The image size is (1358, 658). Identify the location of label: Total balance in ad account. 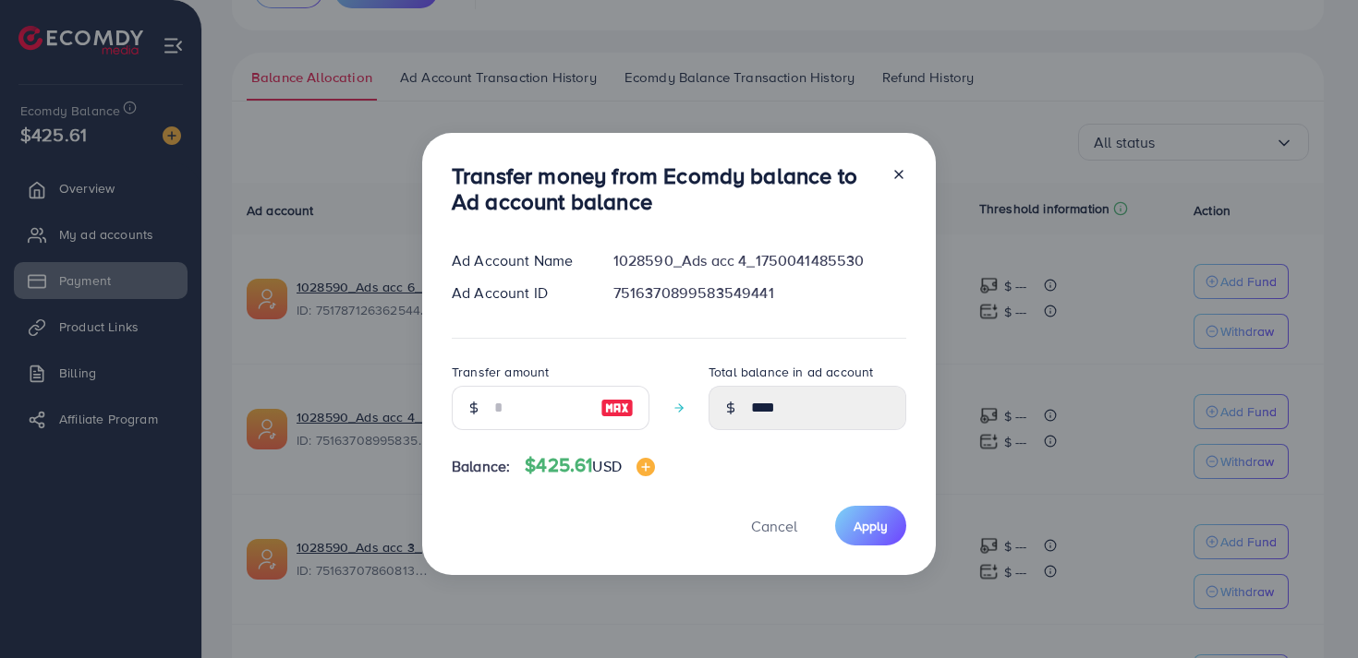
(791, 372).